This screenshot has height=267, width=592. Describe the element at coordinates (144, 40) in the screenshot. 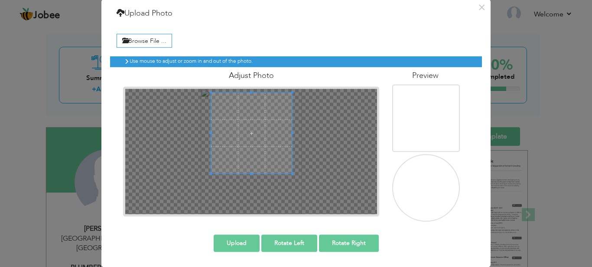

I see `label: Browse File ...` at that location.